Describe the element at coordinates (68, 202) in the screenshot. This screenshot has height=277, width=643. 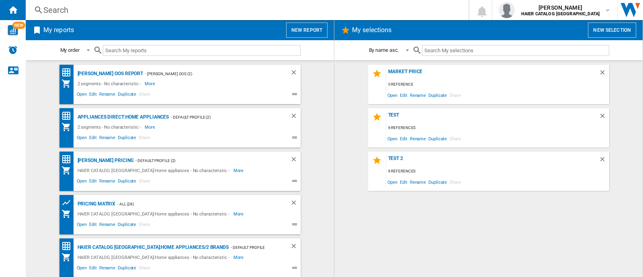
I see `div: Product prices grid` at that location.